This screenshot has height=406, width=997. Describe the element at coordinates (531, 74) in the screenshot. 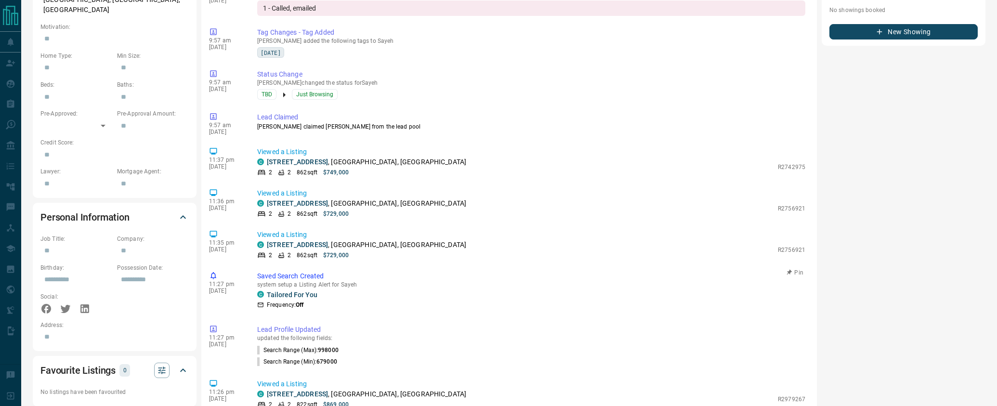

I see `p: Status Change` at that location.